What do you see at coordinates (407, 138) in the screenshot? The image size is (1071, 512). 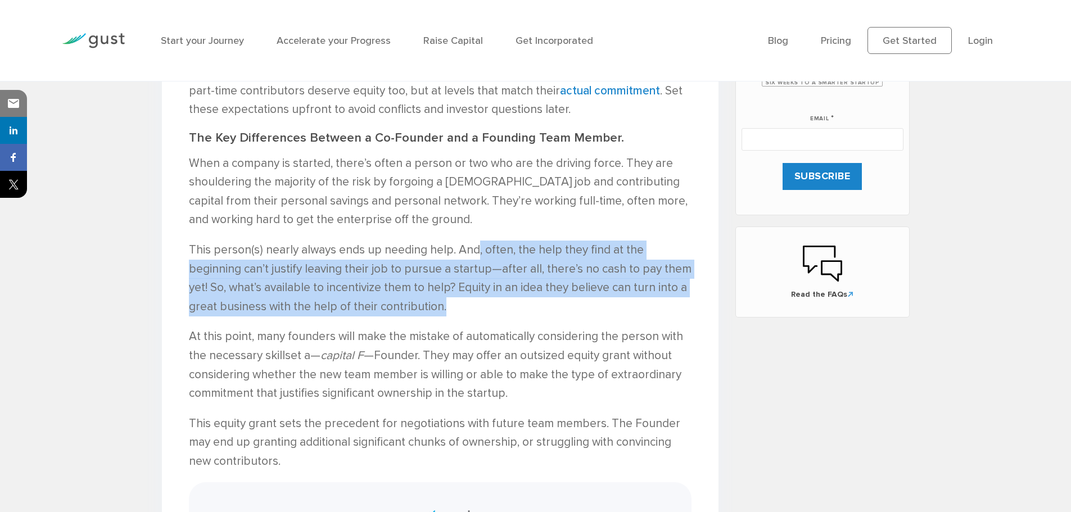 I see `strong: The Key Differences Between a Co-Founder and a Founding Team Member.` at bounding box center [407, 138].